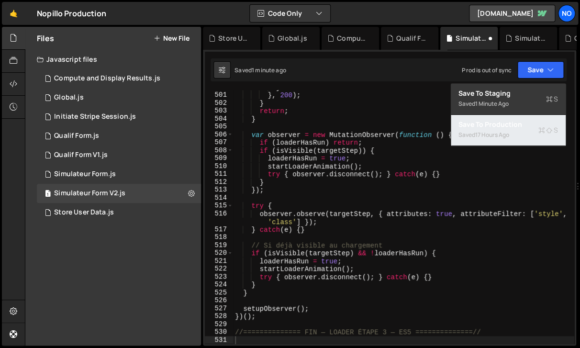 This screenshot has width=580, height=348. Describe the element at coordinates (567, 13) in the screenshot. I see `div: No` at that location.